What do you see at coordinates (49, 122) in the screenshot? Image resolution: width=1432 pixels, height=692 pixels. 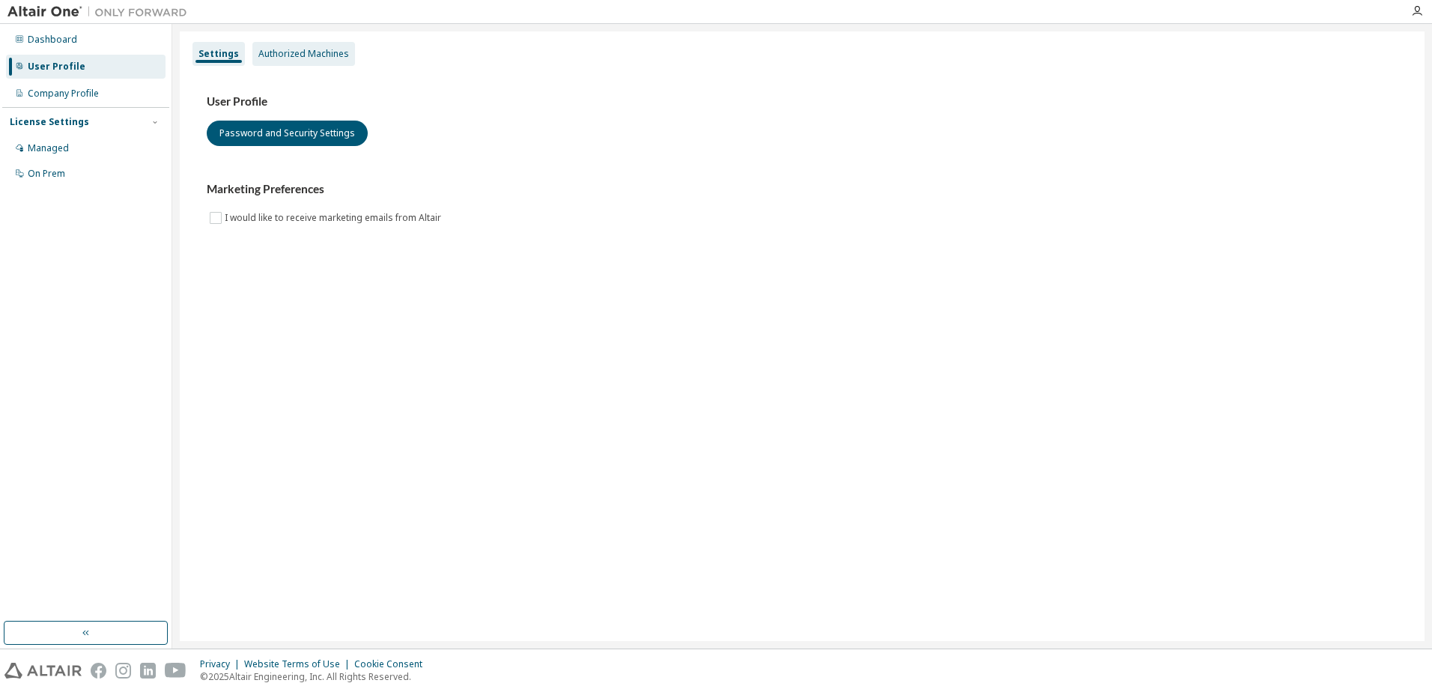 I see `div: License Settings` at bounding box center [49, 122].